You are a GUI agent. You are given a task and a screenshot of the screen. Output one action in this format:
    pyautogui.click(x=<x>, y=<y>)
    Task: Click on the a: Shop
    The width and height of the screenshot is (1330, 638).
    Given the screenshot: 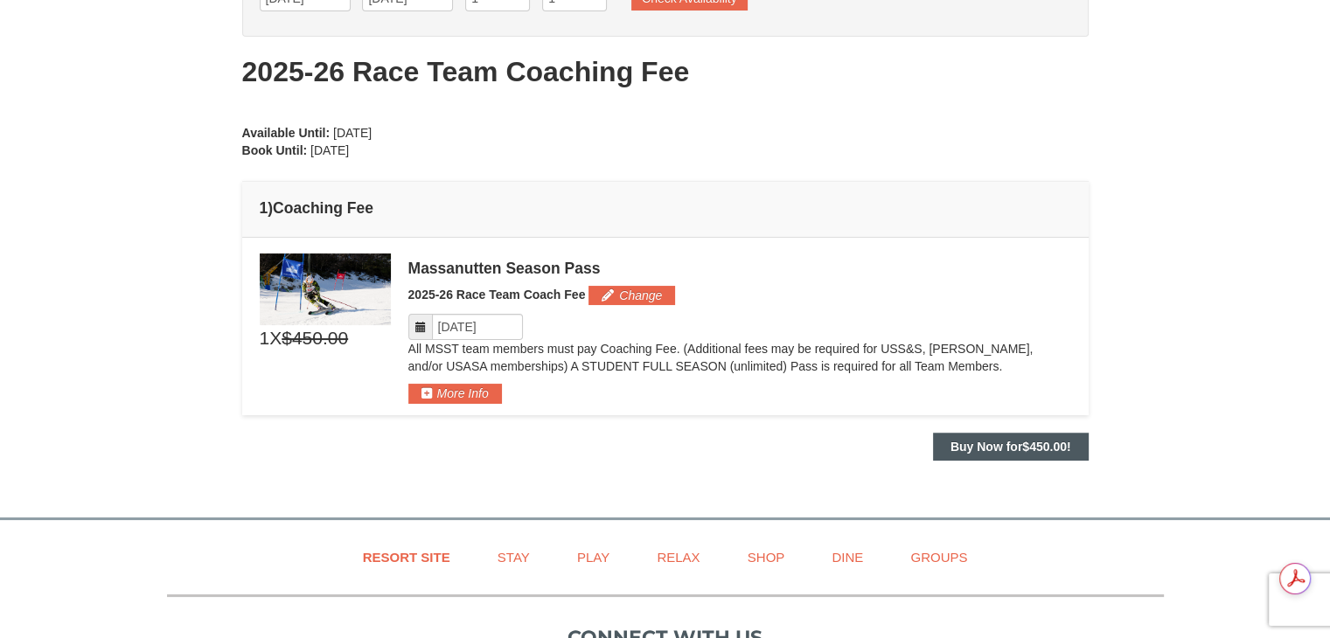 What is the action you would take?
    pyautogui.click(x=766, y=557)
    